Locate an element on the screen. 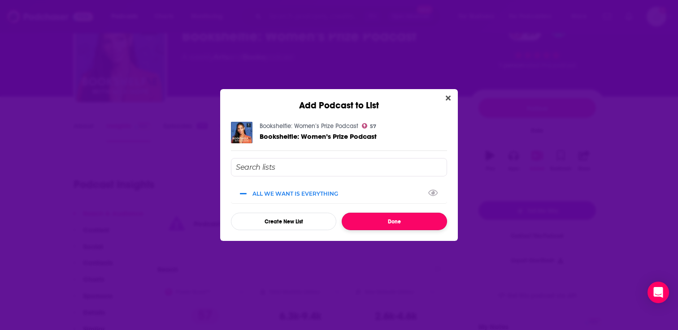  div: Open Intercom Messenger is located at coordinates (658, 293).